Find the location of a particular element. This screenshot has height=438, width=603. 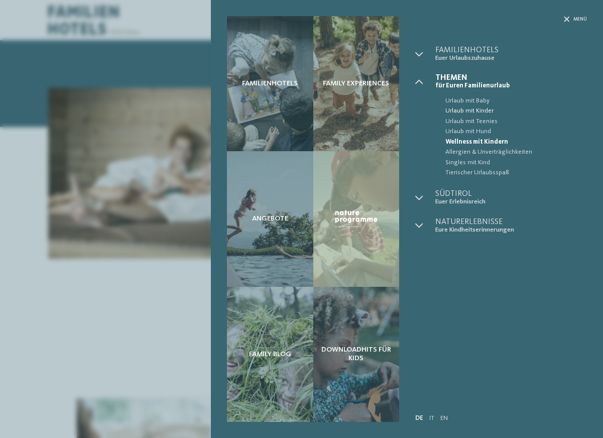

a: Wellness mit Kindern: Jetzt ist Kuschelzeit! Angebote is located at coordinates (269, 218).